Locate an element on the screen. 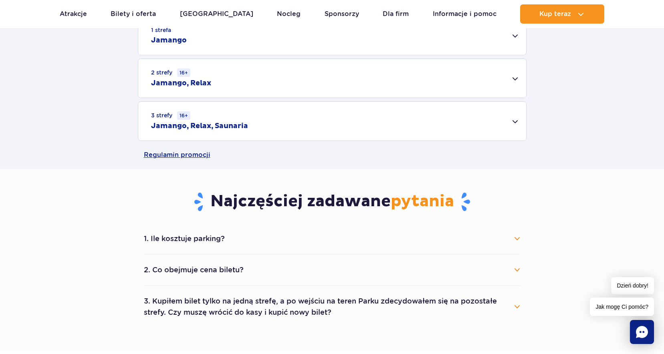 The height and width of the screenshot is (354, 664). button: 3. Kupiłem bilet tylko na jedną strefę, a po wejściu na teren Parku zdecydowałem się na pozostałe... is located at coordinates (332, 307).